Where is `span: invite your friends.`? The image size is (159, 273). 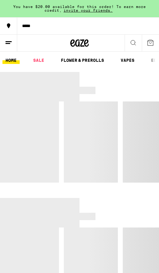 span: invite your friends. is located at coordinates (88, 10).